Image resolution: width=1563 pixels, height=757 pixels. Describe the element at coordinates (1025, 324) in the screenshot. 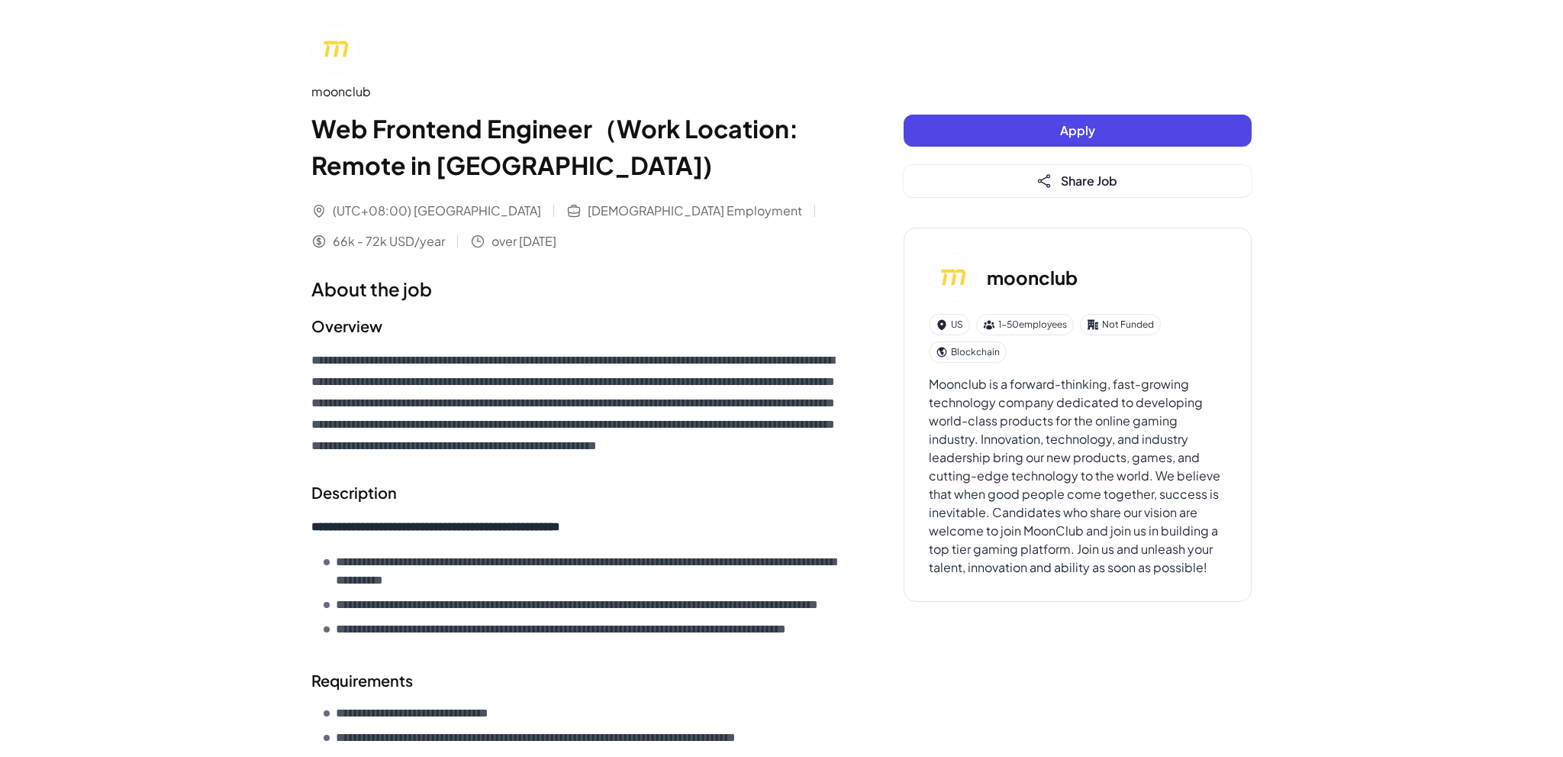

I see `div: 1-50 employees` at that location.